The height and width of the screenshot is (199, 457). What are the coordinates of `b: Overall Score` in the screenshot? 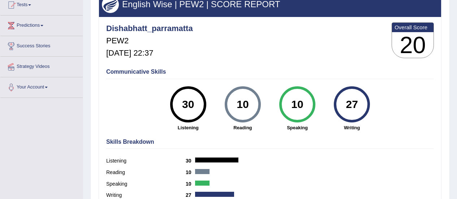 It's located at (413, 27).